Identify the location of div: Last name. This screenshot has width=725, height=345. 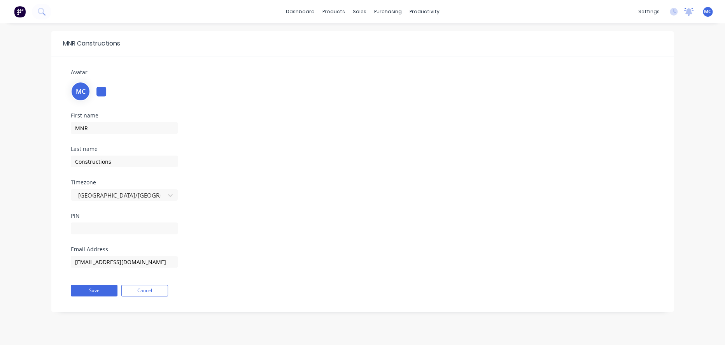
(164, 149).